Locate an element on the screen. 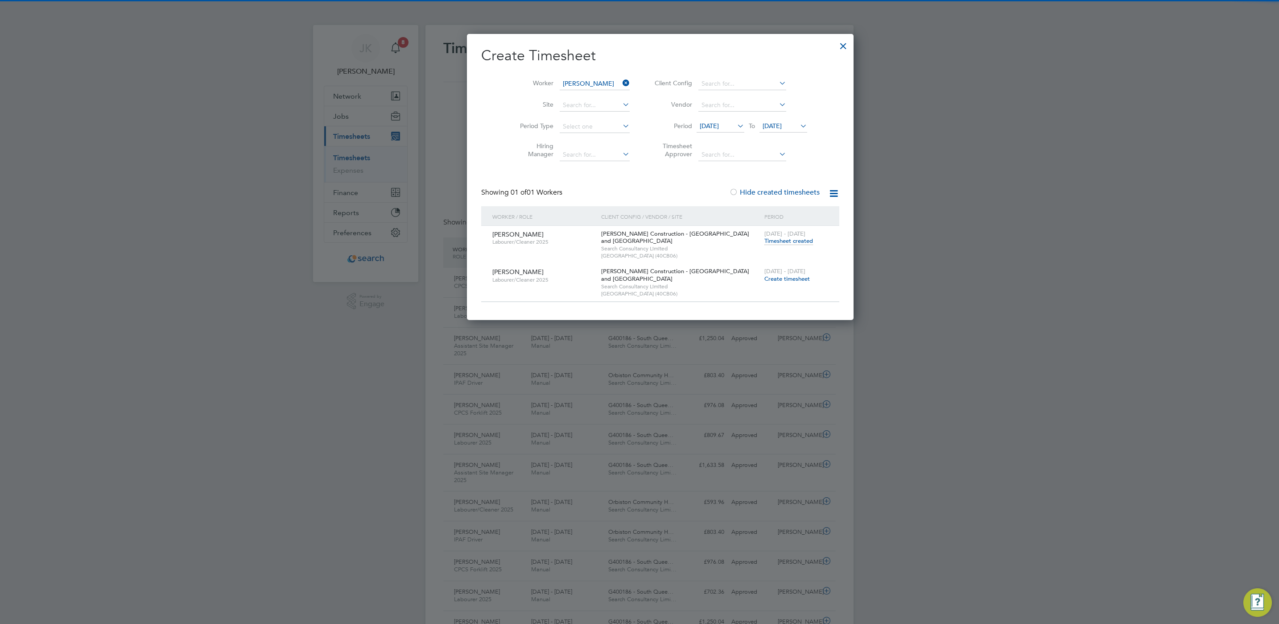 The width and height of the screenshot is (1279, 624). span: 01 Workers is located at coordinates (537, 192).